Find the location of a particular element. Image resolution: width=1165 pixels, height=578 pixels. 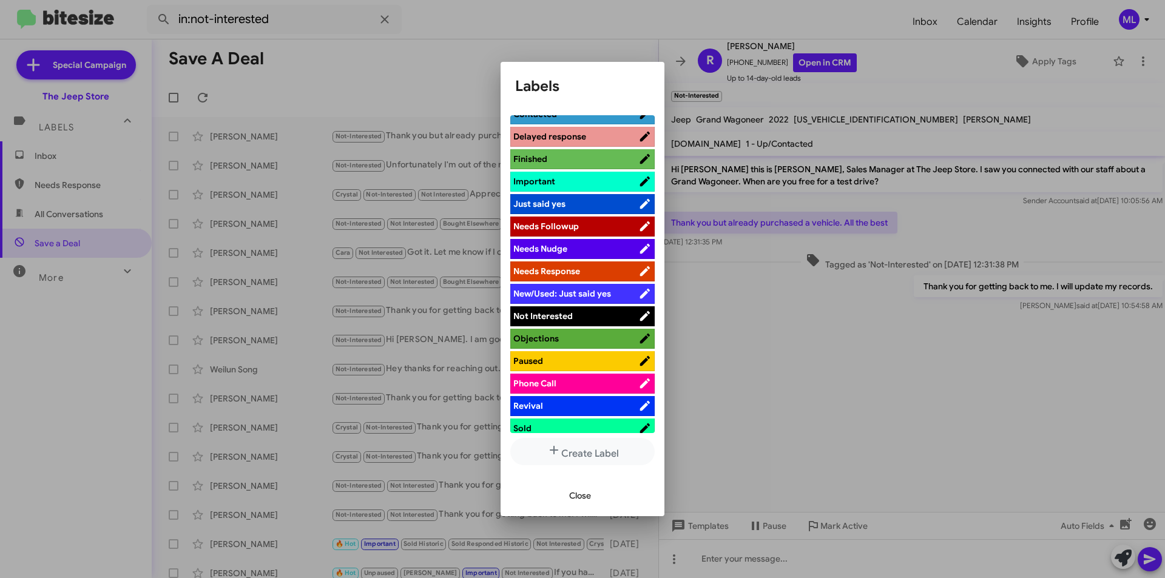

button: Create Label is located at coordinates (583, 451).